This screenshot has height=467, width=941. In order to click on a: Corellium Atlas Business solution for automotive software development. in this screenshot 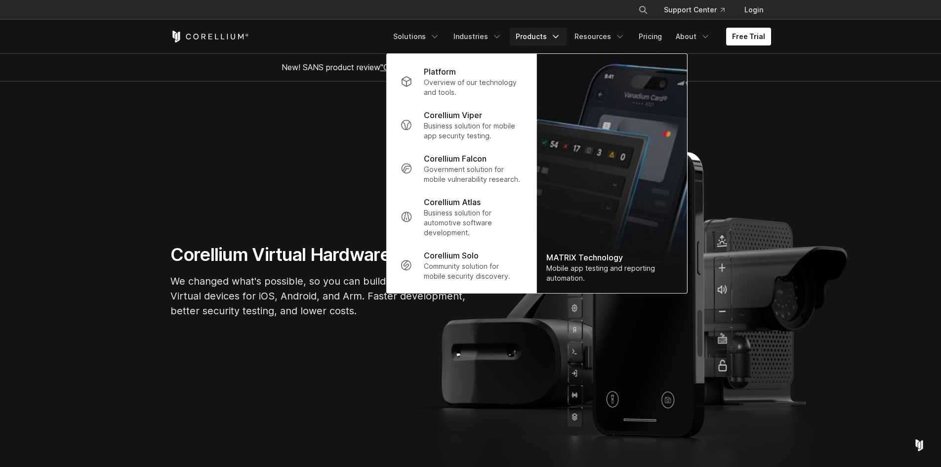, I will do `click(461, 217)`.